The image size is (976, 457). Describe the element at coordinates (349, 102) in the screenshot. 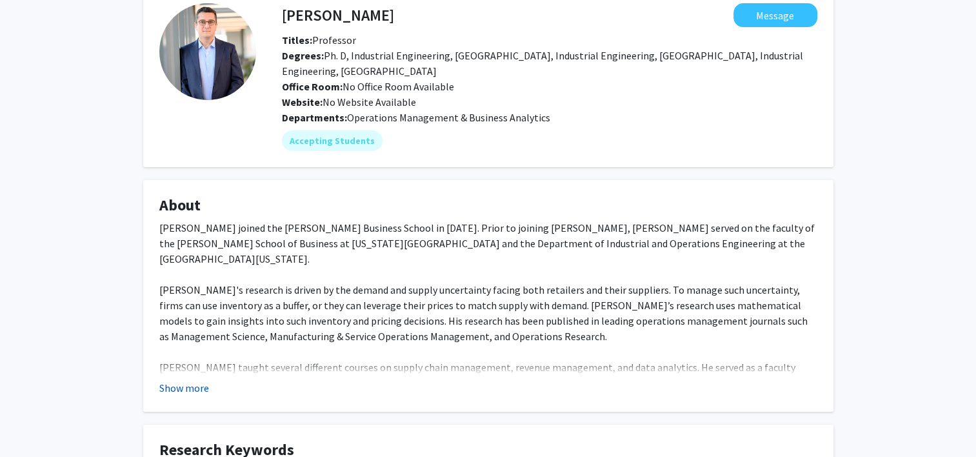

I see `span: No Website Available` at that location.